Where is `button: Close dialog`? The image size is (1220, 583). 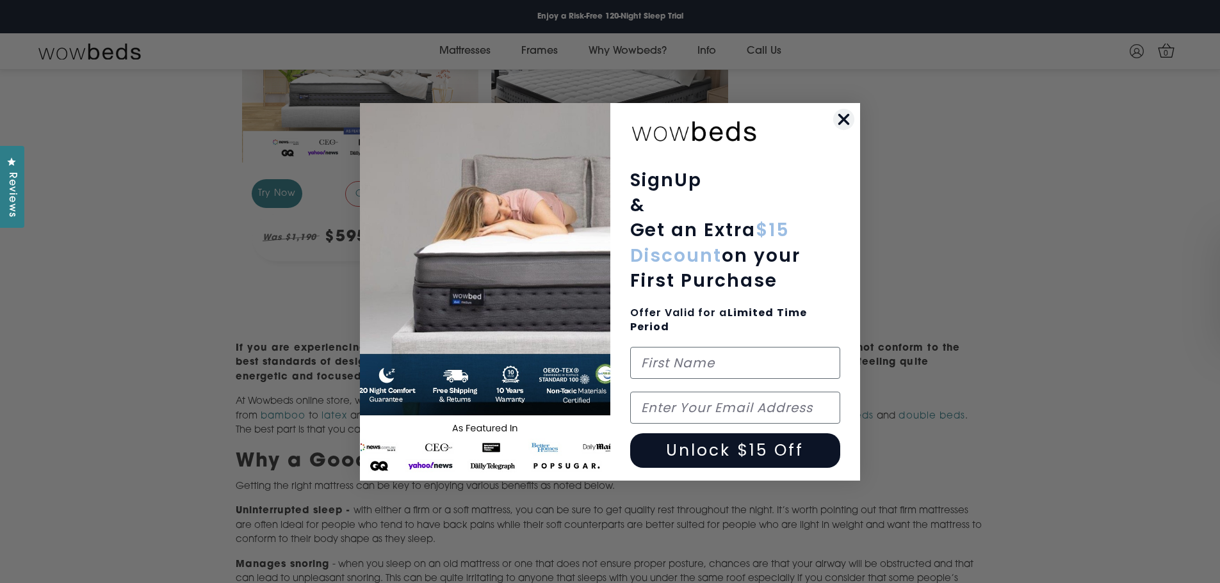
button: Close dialog is located at coordinates (843, 119).